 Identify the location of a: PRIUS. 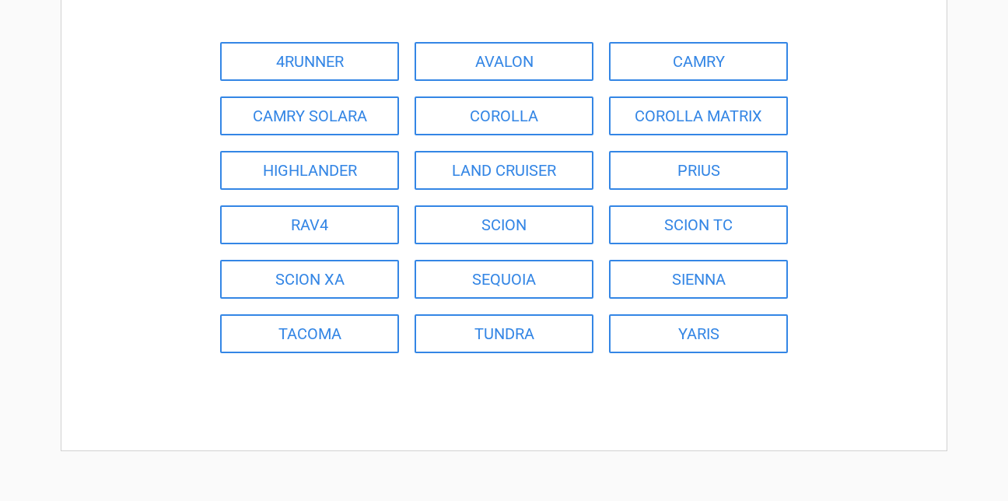
(698, 170).